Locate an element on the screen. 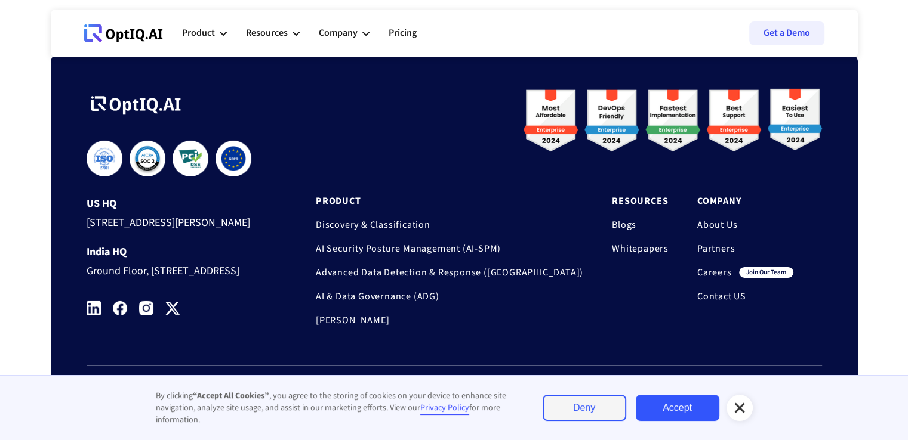  a: AI & Data Governance (ADG) is located at coordinates (449, 297).